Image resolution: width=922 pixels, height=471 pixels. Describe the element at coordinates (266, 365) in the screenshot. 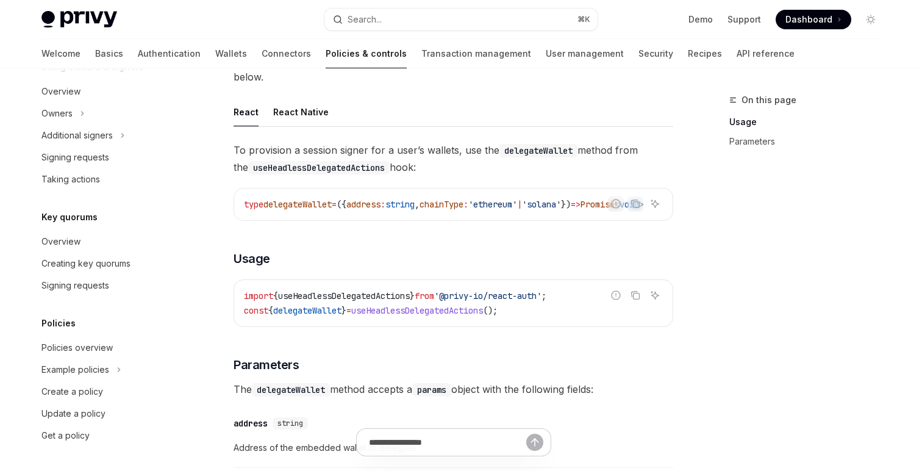

I see `span: Parameters` at that location.